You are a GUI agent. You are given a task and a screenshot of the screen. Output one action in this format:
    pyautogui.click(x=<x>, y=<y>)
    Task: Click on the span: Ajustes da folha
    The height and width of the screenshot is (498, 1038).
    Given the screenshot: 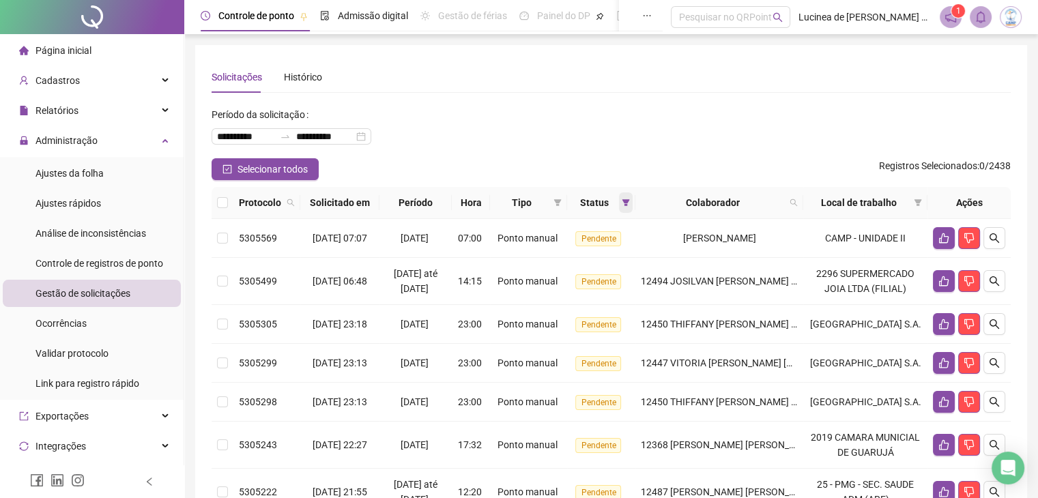 What is the action you would take?
    pyautogui.click(x=70, y=173)
    